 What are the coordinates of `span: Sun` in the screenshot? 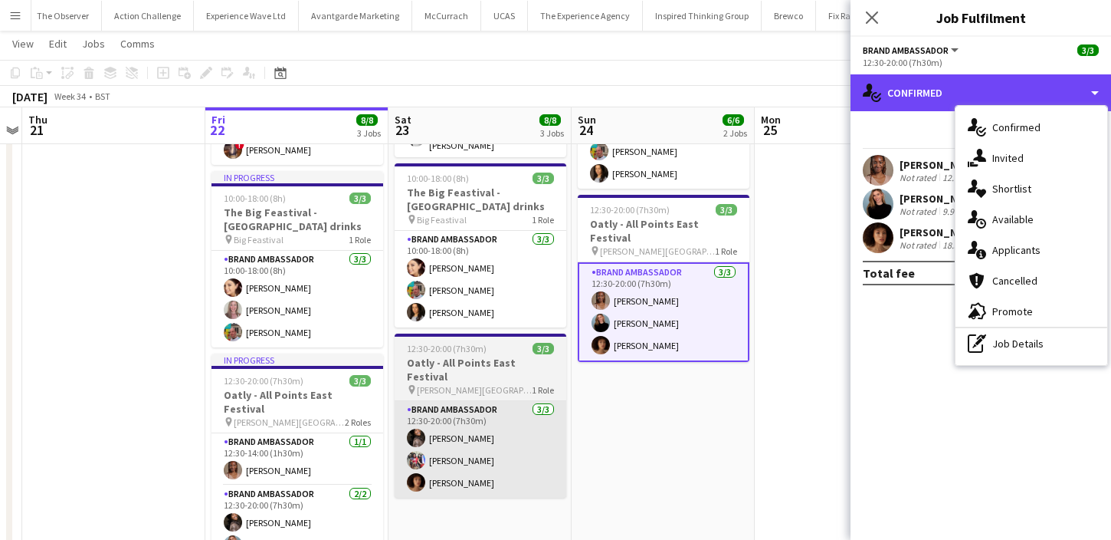 It's located at (587, 120).